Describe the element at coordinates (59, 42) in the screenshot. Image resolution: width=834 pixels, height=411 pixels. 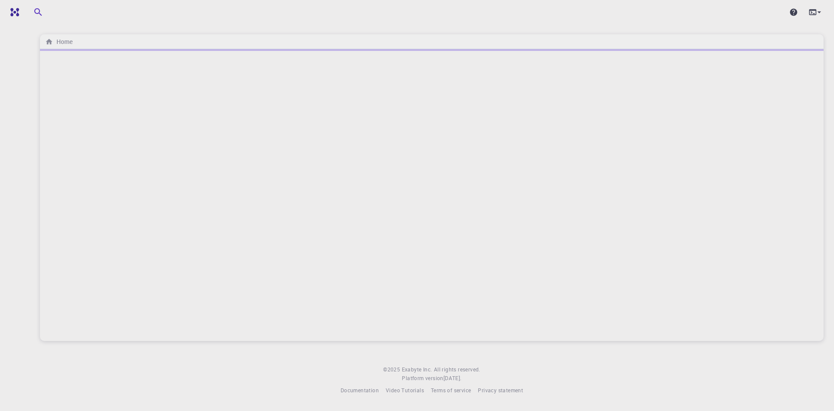
I see `nav: breadcrumb` at that location.